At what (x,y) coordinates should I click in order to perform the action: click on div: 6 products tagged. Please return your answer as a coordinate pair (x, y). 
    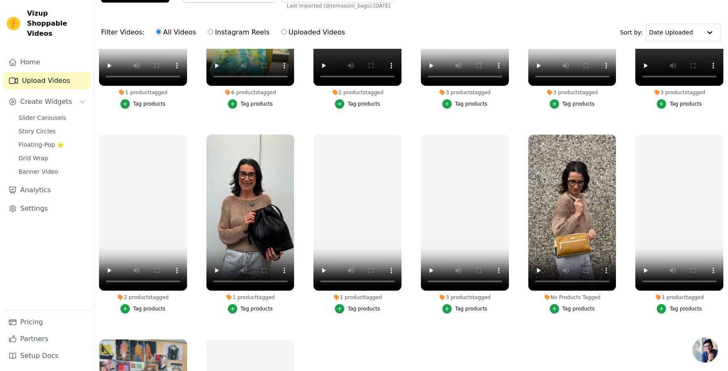
    Looking at the image, I should click on (250, 93).